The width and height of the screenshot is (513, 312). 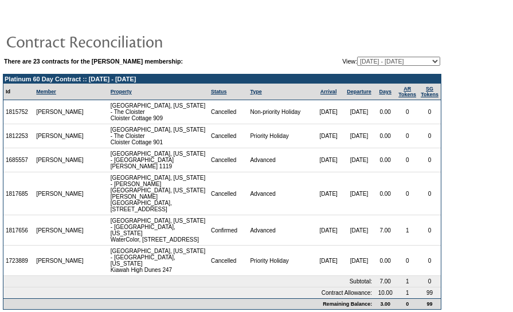 I want to click on td: 1723889, so click(x=18, y=261).